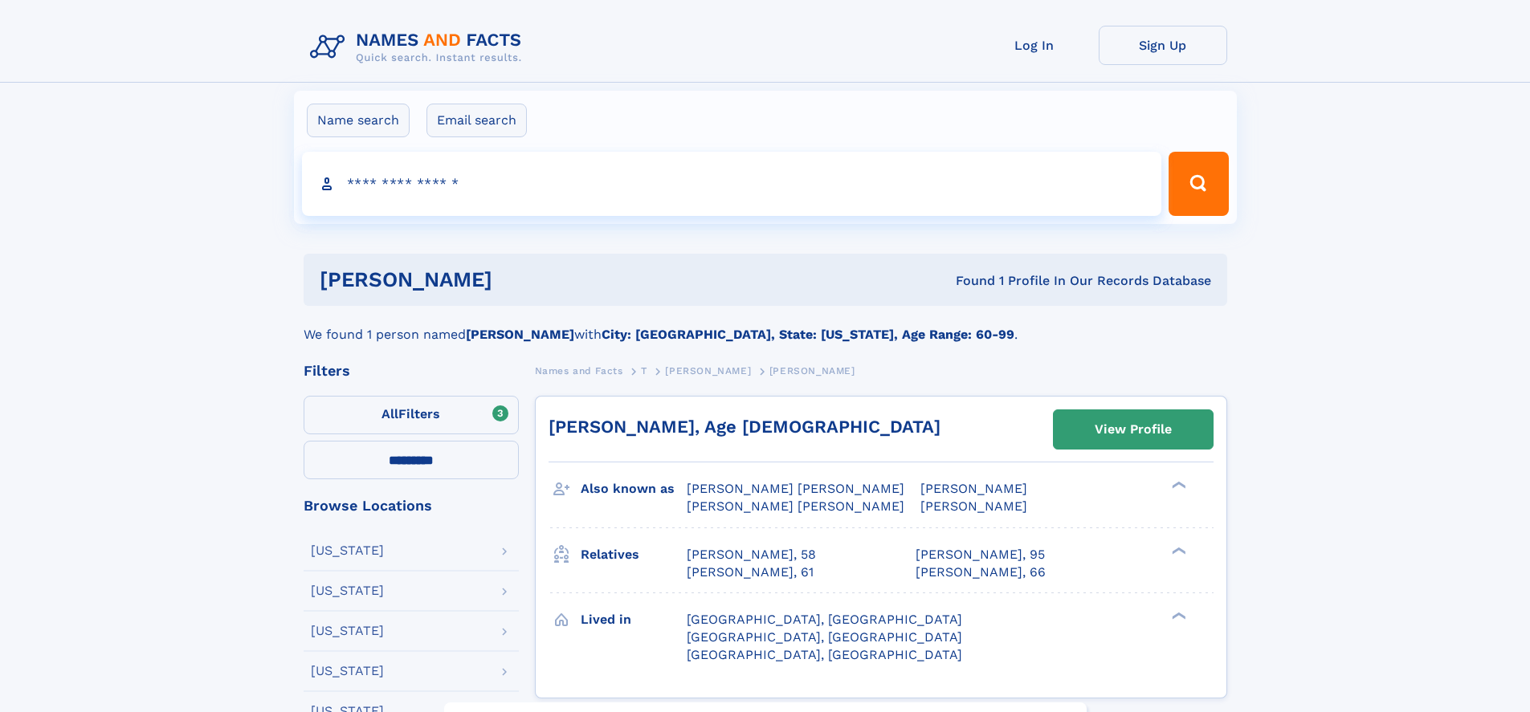 Image resolution: width=1530 pixels, height=712 pixels. What do you see at coordinates (967, 281) in the screenshot?
I see `div: Found 1 Profile In Our Records Database` at bounding box center [967, 281].